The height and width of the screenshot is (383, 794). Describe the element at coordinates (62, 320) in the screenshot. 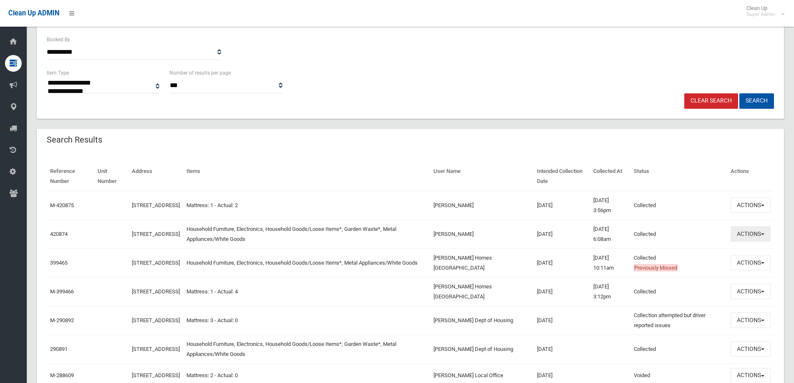

I see `a: M-290892` at that location.